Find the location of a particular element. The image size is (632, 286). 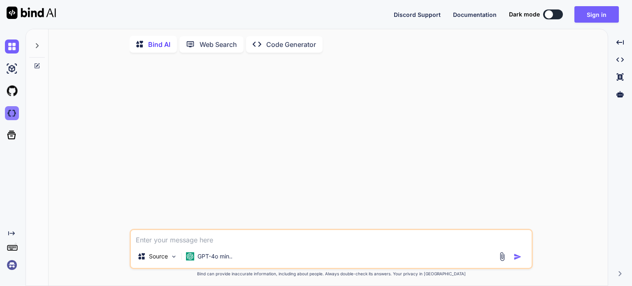

button: Discord Support is located at coordinates (418, 14).